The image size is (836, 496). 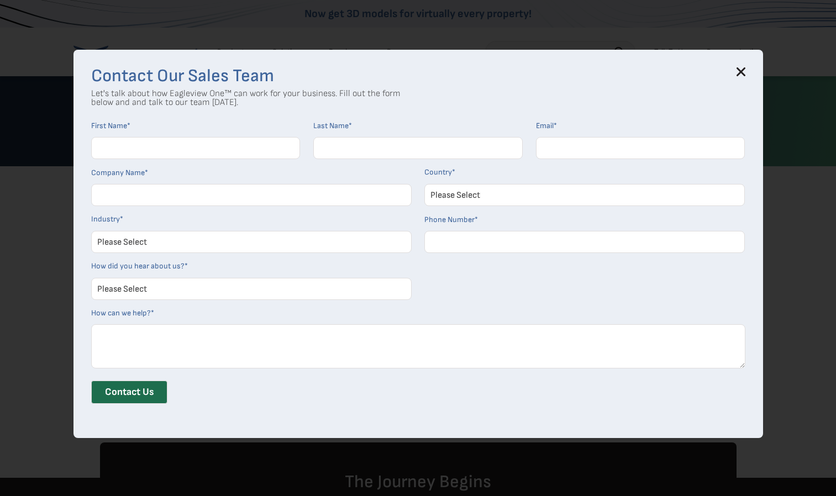 What do you see at coordinates (438, 172) in the screenshot?
I see `span: Country` at bounding box center [438, 172].